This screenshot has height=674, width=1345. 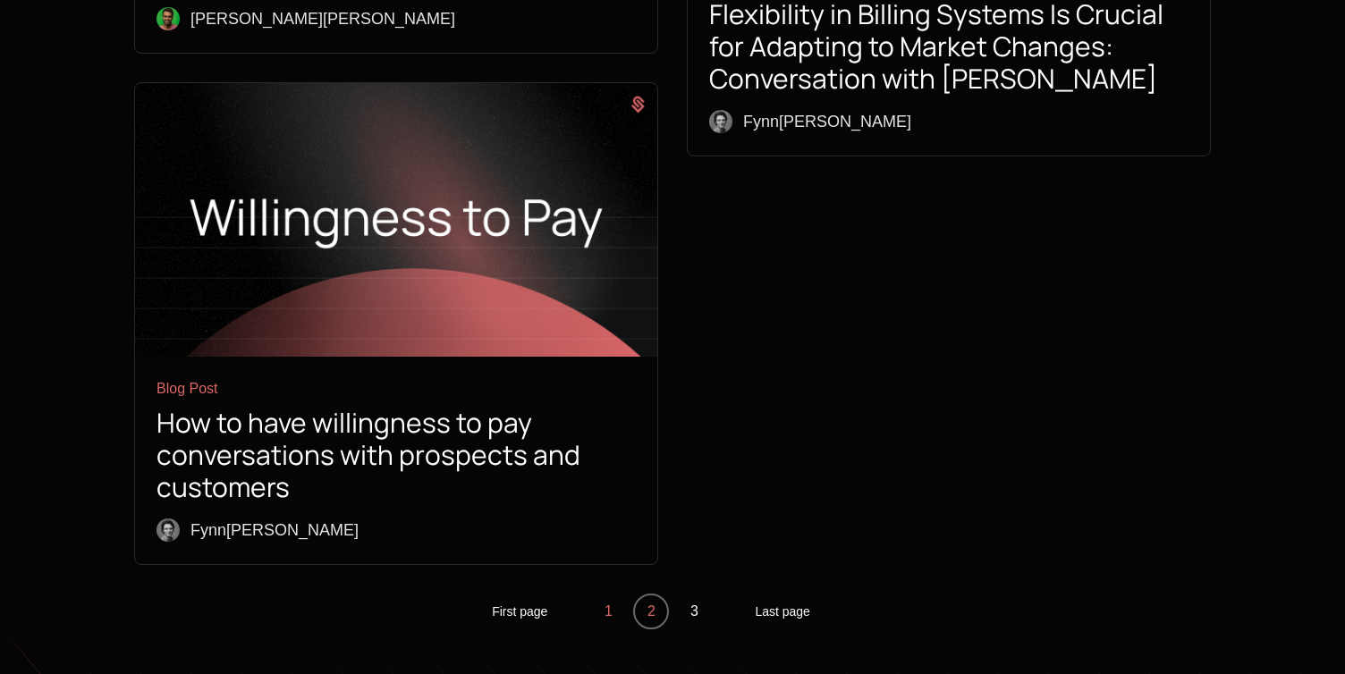 What do you see at coordinates (694, 612) in the screenshot?
I see `button: 3` at bounding box center [694, 612].